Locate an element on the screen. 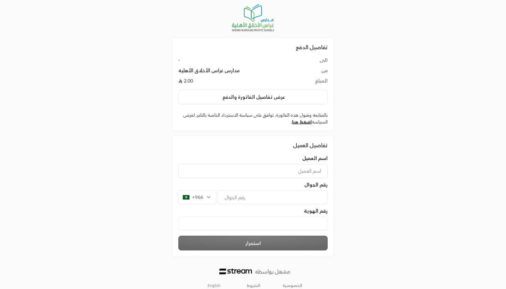 Image resolution: width=506 pixels, height=289 pixels. span: رقم الهوية is located at coordinates (315, 211).